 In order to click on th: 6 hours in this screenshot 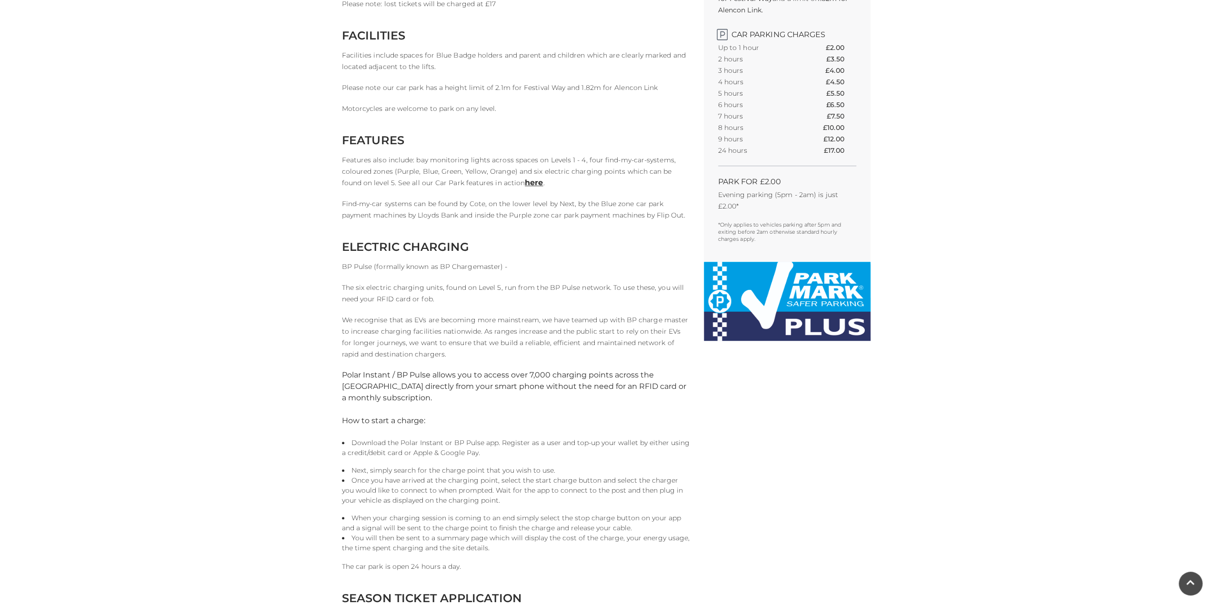, I will do `click(757, 105)`.